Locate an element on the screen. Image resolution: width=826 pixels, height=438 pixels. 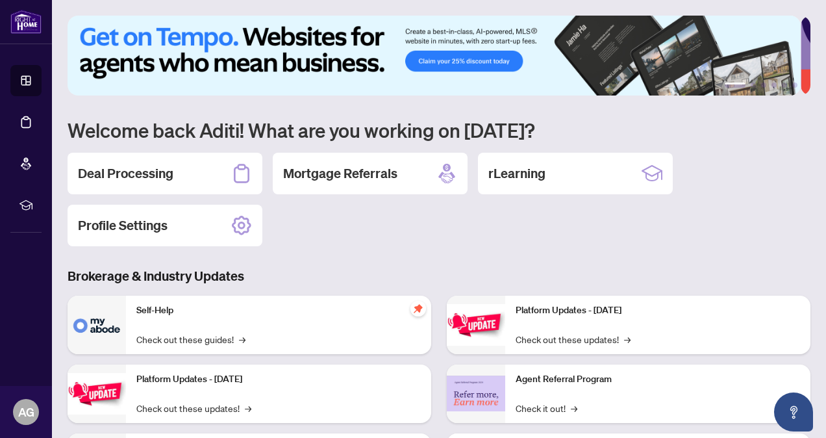
p: Agent Referral Program is located at coordinates (658, 379).